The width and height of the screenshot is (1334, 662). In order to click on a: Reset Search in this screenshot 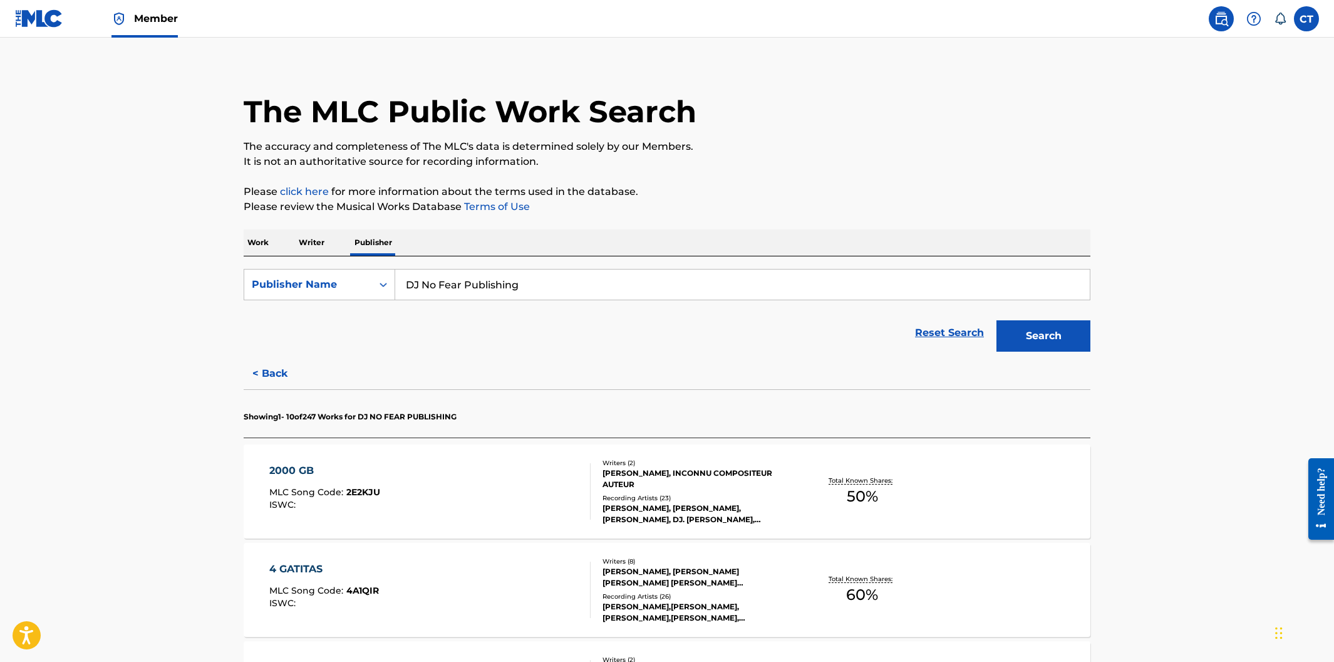, I will do `click(950, 333)`.